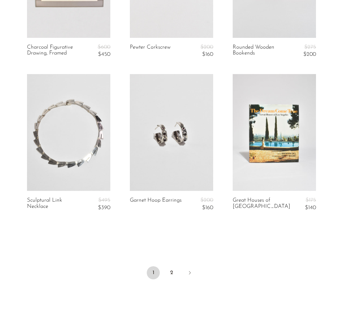 Image resolution: width=343 pixels, height=309 pixels. Describe the element at coordinates (310, 47) in the screenshot. I see `span: $275` at that location.